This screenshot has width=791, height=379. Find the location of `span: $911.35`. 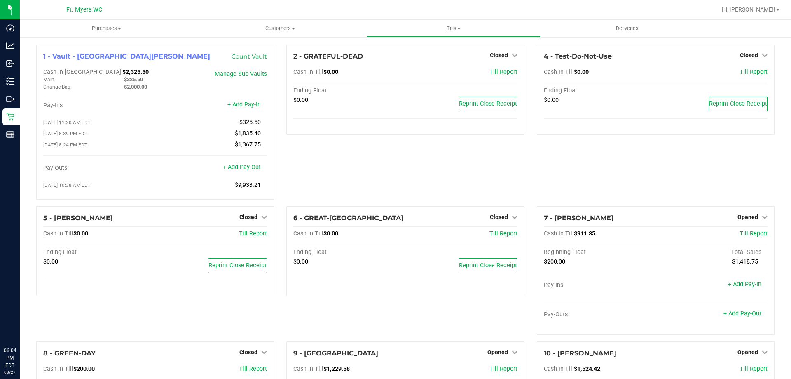

span: $911.35 is located at coordinates (585, 233).